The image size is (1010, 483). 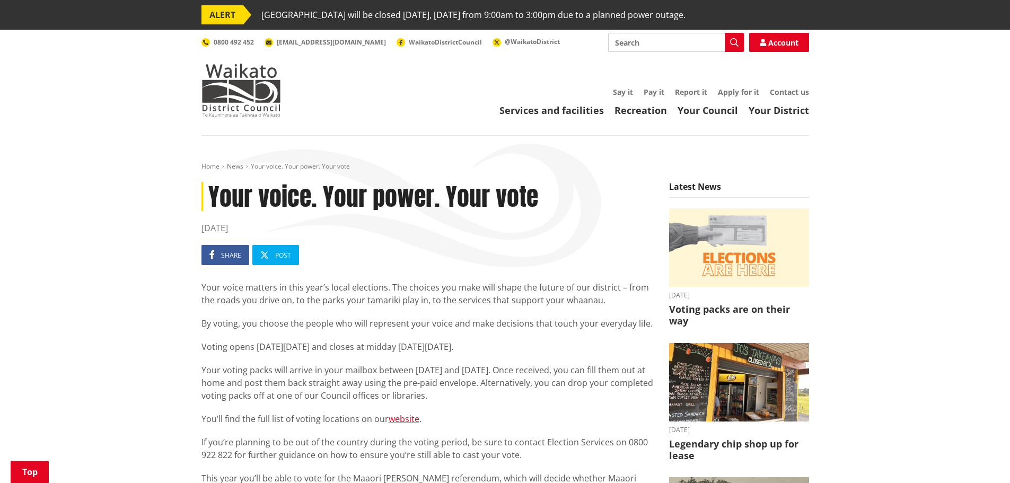 What do you see at coordinates (228, 42) in the screenshot?
I see `a: 0800 492 452` at bounding box center [228, 42].